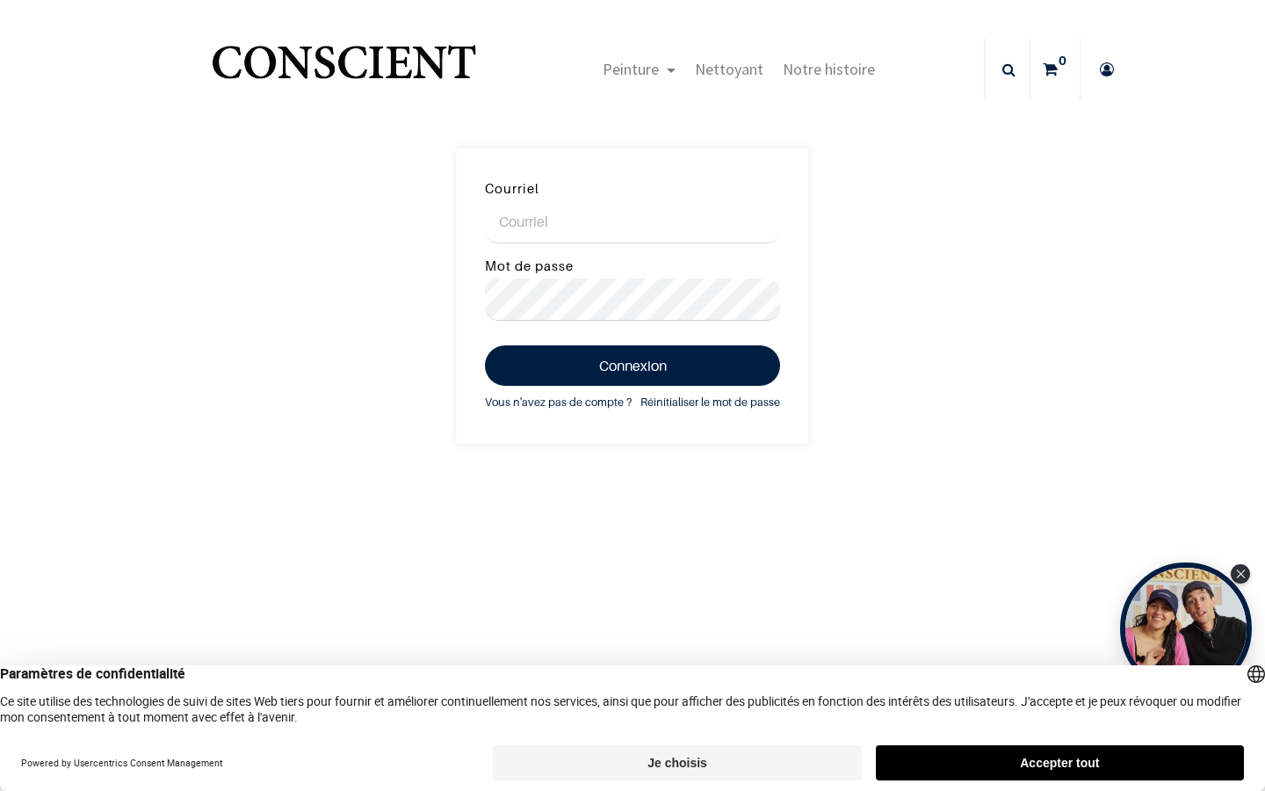 This screenshot has height=791, width=1265. Describe the element at coordinates (558, 402) in the screenshot. I see `a: Vous n'avez pas de compte ?` at that location.